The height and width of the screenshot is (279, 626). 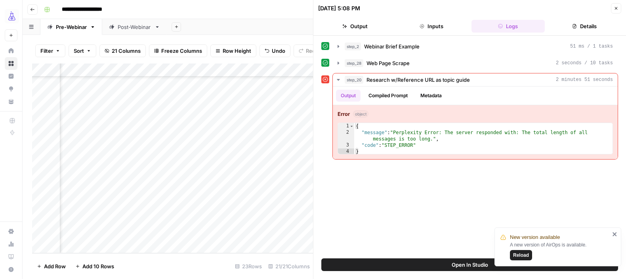 I want to click on button: Details, so click(x=585, y=26).